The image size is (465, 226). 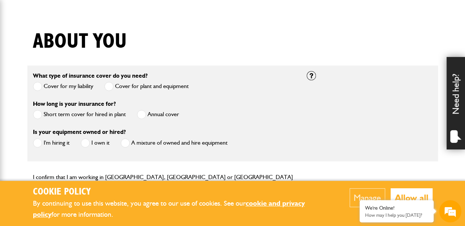 I want to click on label: Is your equipment owned or hired?, so click(x=79, y=132).